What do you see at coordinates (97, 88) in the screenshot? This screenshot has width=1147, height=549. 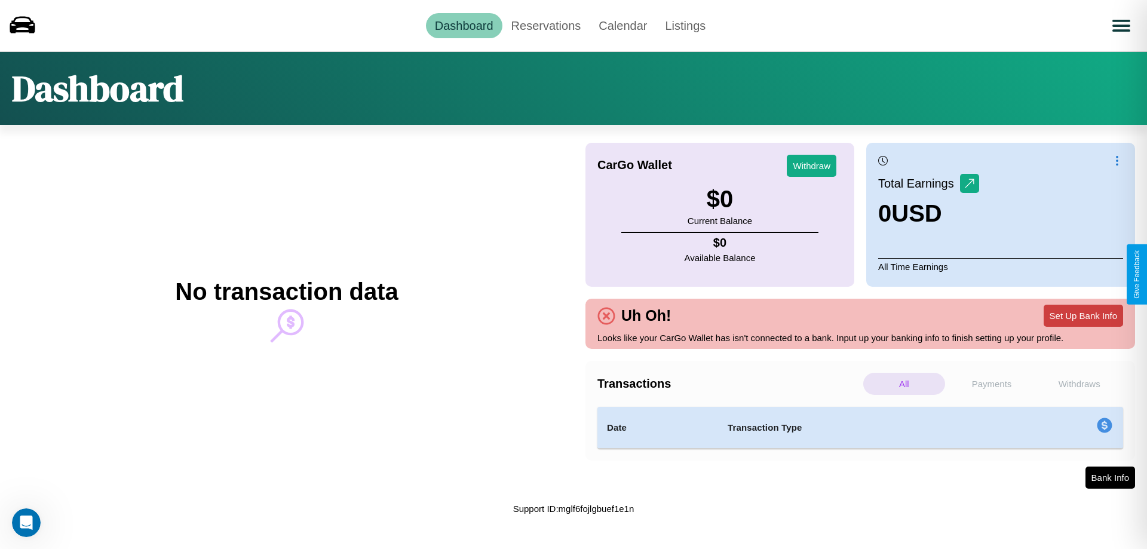 I see `h1: Dashboard` at bounding box center [97, 88].